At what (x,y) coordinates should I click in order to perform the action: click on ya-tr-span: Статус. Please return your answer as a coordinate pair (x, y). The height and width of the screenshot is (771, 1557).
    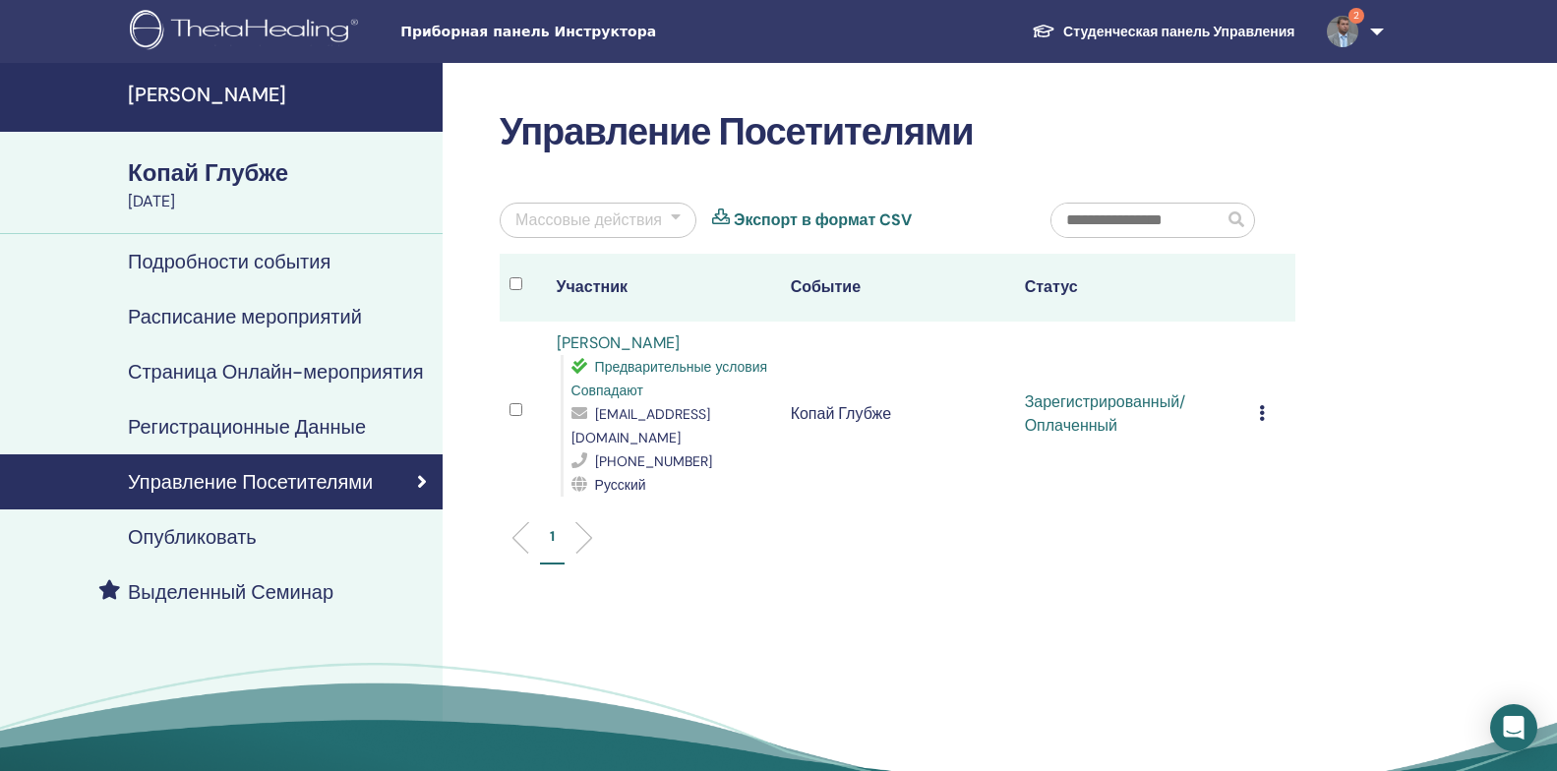
    Looking at the image, I should click on (1051, 286).